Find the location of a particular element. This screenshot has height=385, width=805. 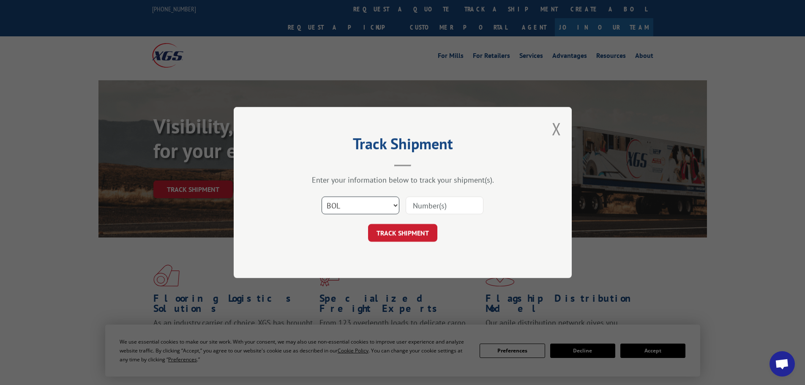

button: TRACK SHIPMENT is located at coordinates (403, 233).